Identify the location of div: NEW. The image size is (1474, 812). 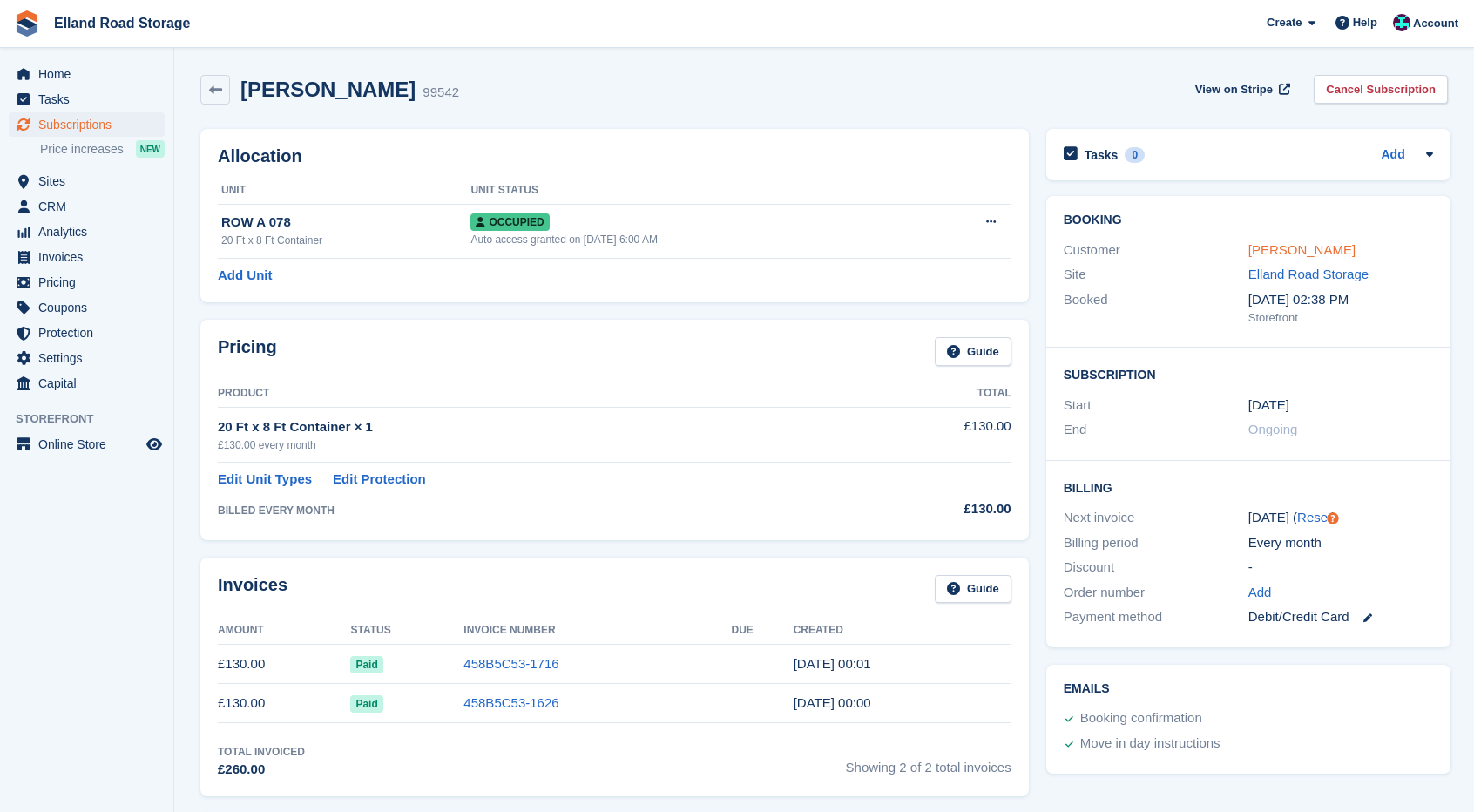
(149, 149).